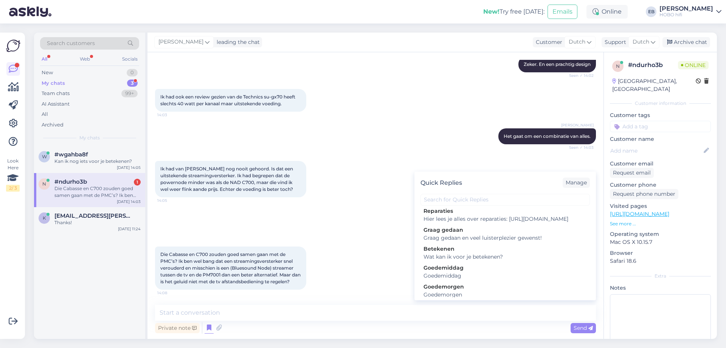  Describe the element at coordinates (661, 242) in the screenshot. I see `p: Mac OS X 10.15.7` at that location.